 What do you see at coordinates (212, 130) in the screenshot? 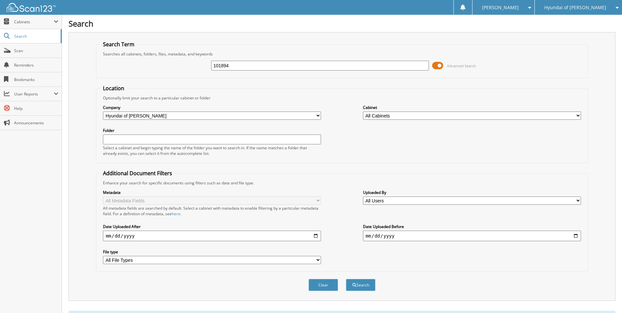
I see `label: Folder` at bounding box center [212, 130].